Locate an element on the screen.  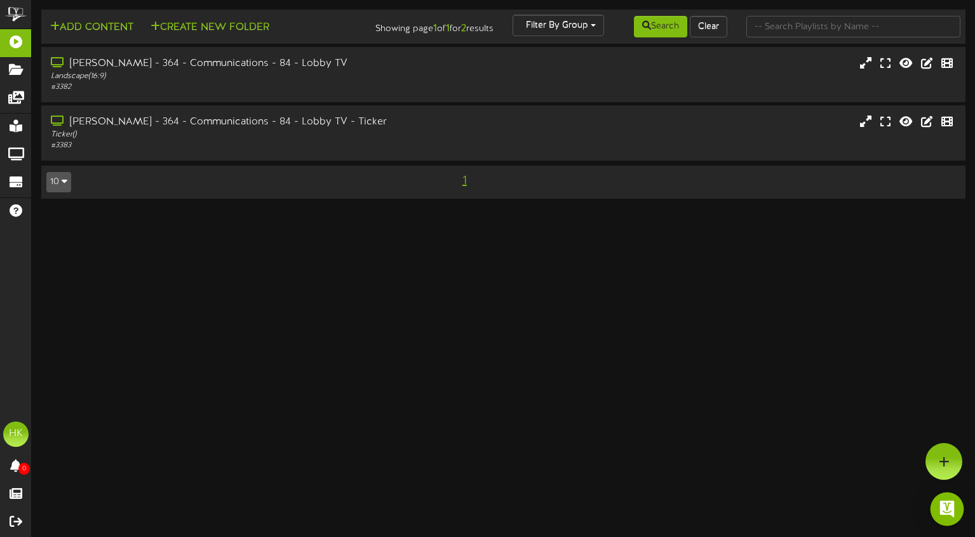
div: # 3382 is located at coordinates (234, 87).